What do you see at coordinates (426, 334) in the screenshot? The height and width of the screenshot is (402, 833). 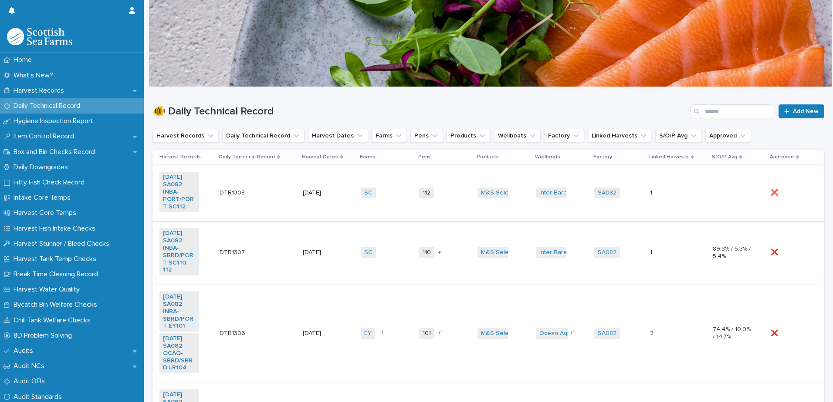 I see `span: 101` at bounding box center [426, 334].